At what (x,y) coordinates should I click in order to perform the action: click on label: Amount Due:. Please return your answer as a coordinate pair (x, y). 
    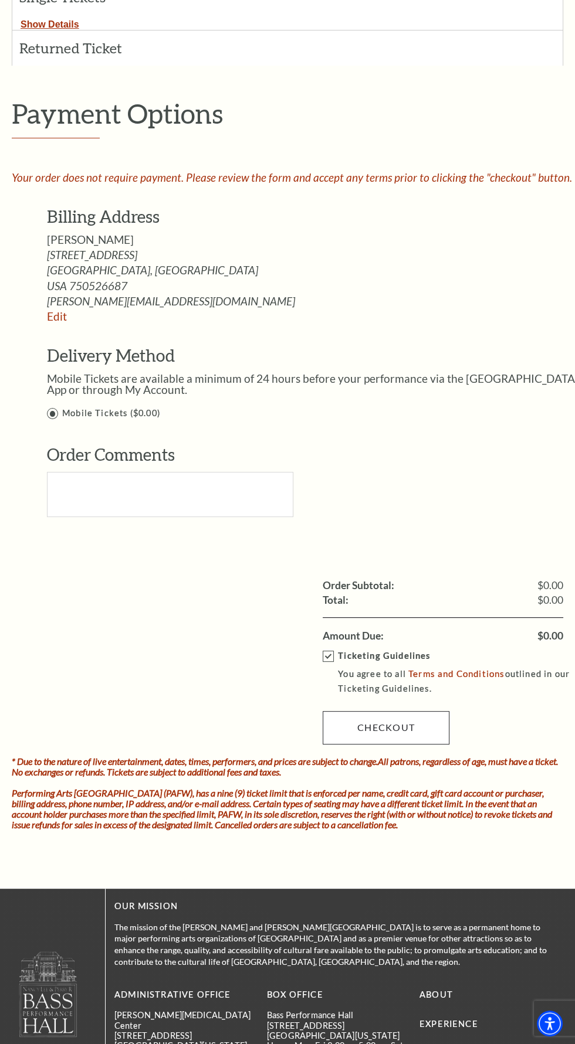
    Looking at the image, I should click on (353, 636).